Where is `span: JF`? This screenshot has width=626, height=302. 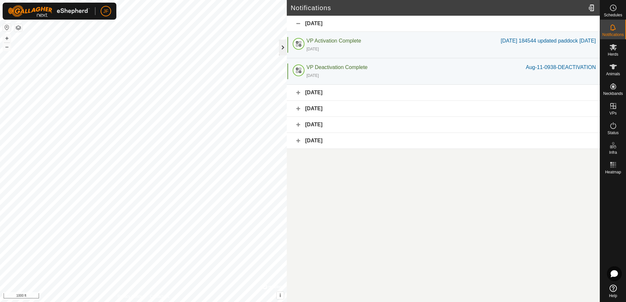
span: JF is located at coordinates (106, 11).